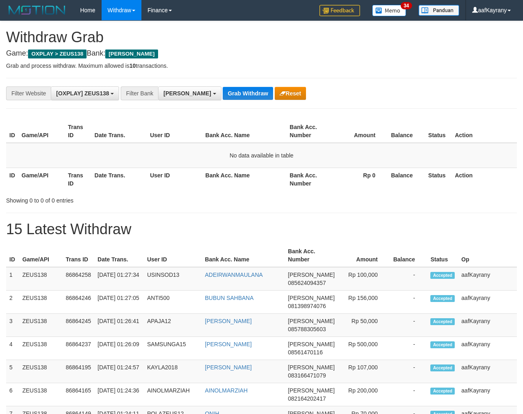  Describe the element at coordinates (261, 37) in the screenshot. I see `h1: Withdraw Grab` at that location.